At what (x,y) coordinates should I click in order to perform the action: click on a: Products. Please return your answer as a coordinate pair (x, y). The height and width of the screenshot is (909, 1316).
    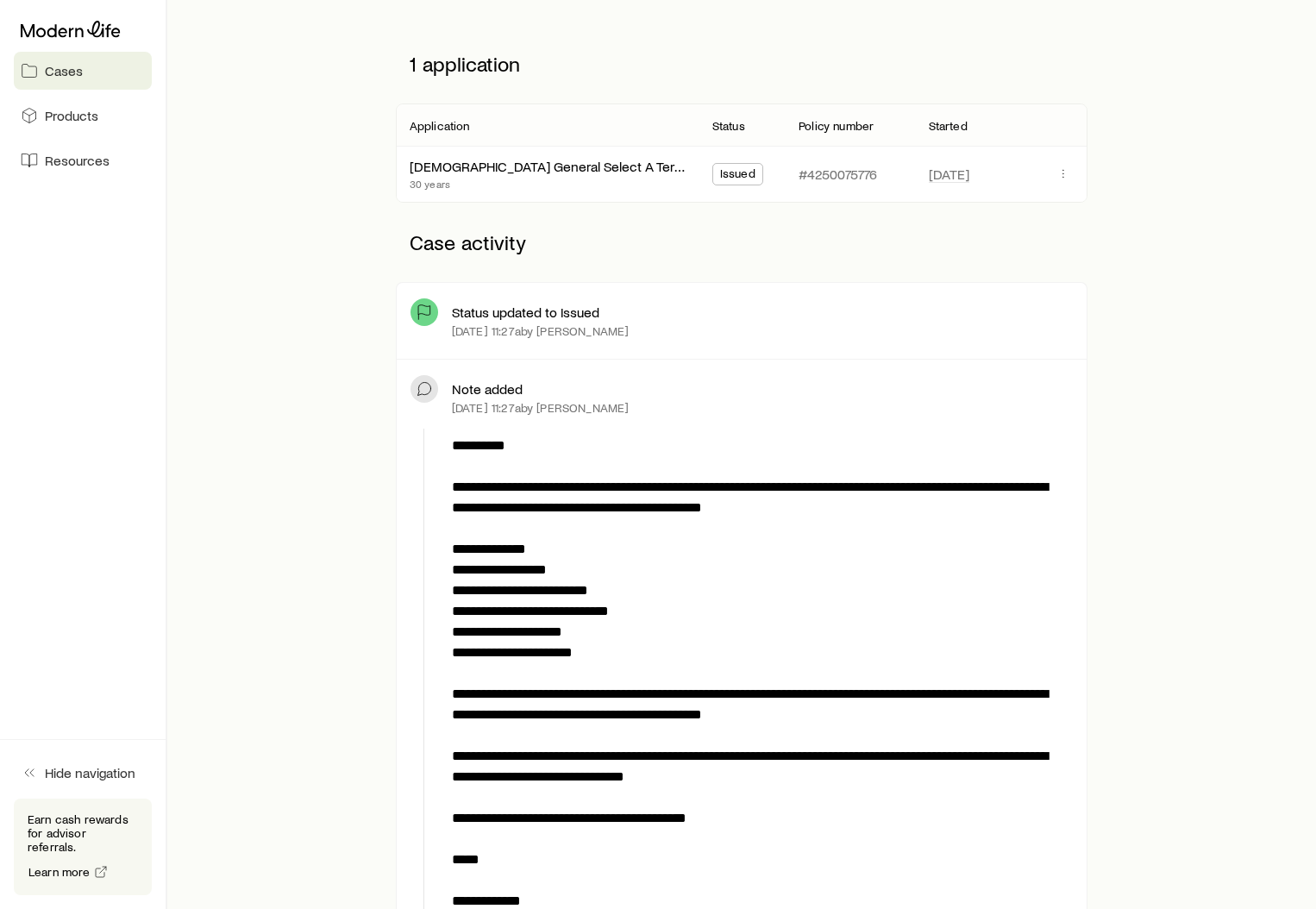
    Looking at the image, I should click on (83, 115).